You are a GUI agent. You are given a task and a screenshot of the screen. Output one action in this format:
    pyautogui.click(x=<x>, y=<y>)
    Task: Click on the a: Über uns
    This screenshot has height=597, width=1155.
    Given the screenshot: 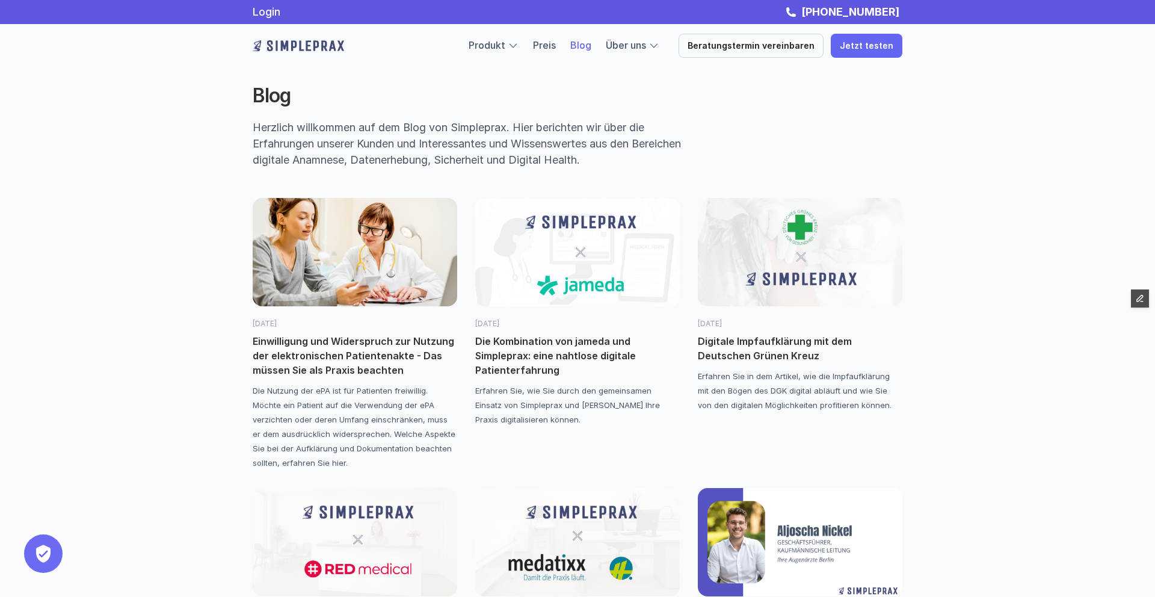 What is the action you would take?
    pyautogui.click(x=626, y=45)
    